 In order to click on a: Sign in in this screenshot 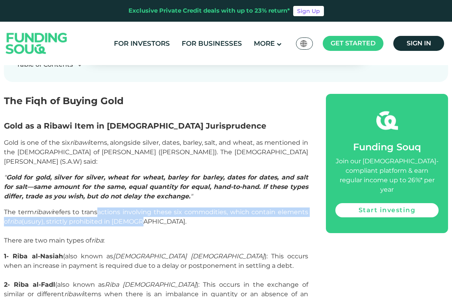, I will do `click(419, 43)`.